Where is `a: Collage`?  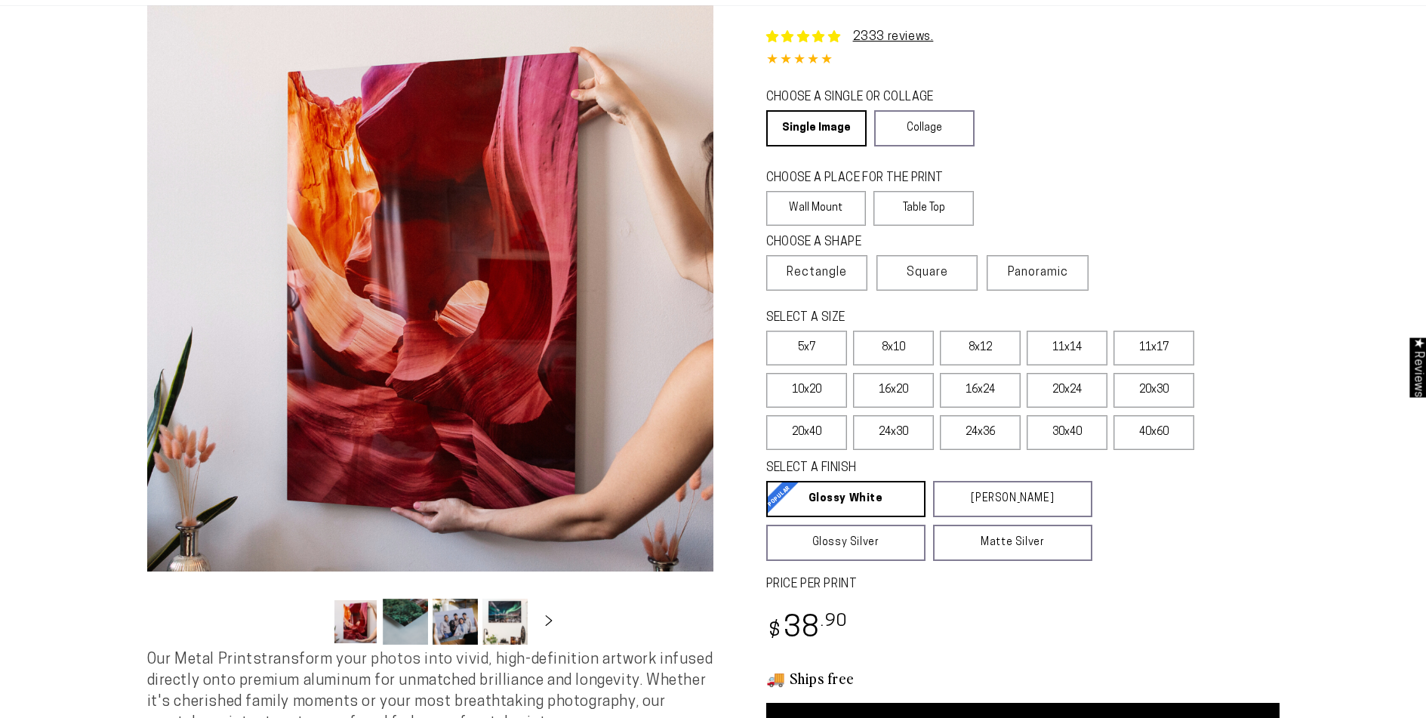 a: Collage is located at coordinates (924, 128).